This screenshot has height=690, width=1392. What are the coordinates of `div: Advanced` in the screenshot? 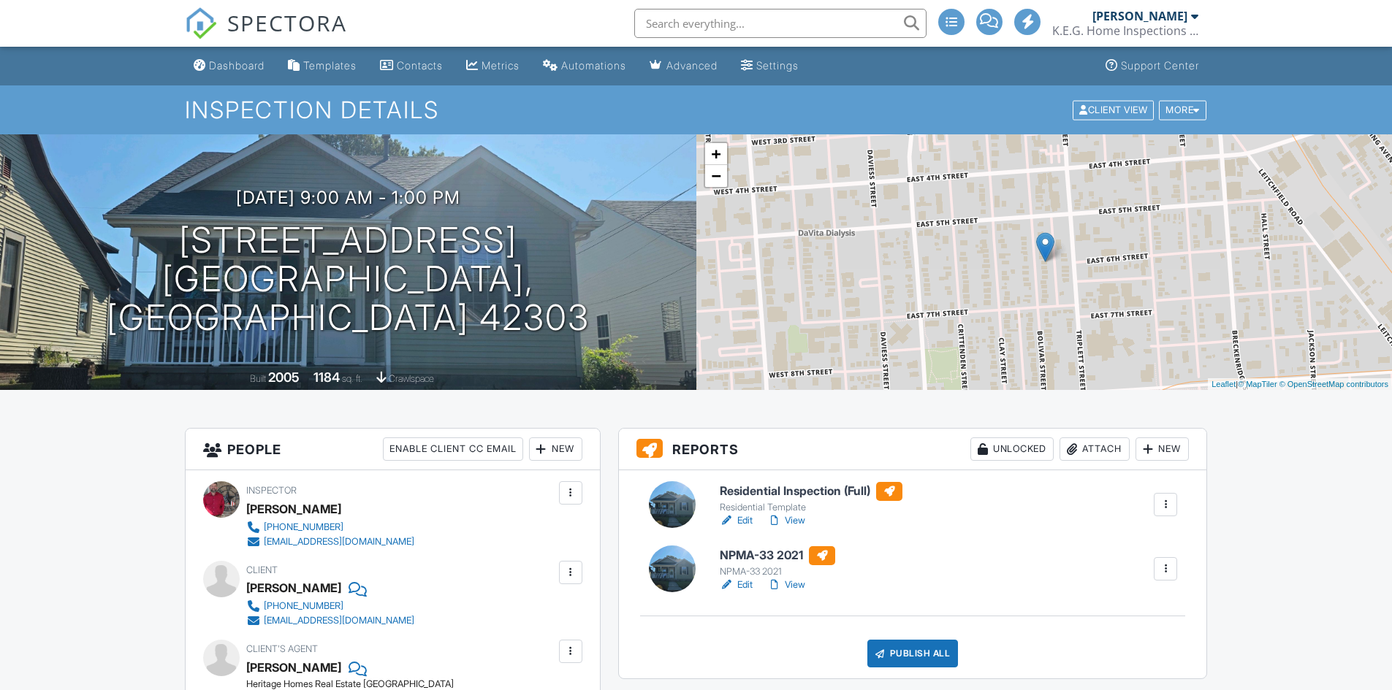 It's located at (692, 65).